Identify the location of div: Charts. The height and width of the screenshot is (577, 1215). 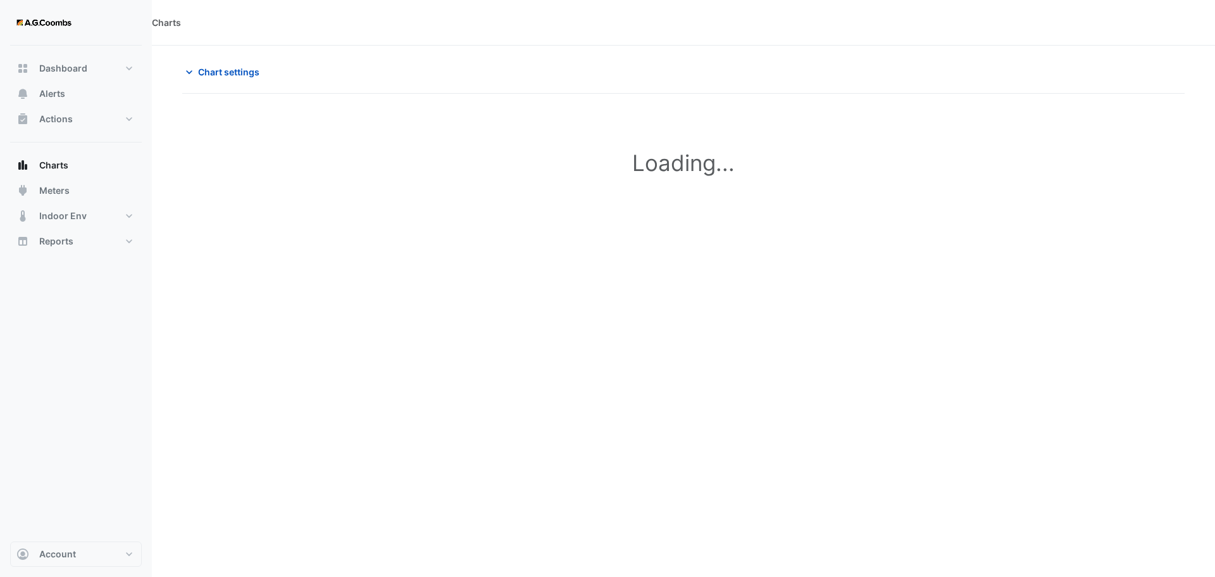
(166, 22).